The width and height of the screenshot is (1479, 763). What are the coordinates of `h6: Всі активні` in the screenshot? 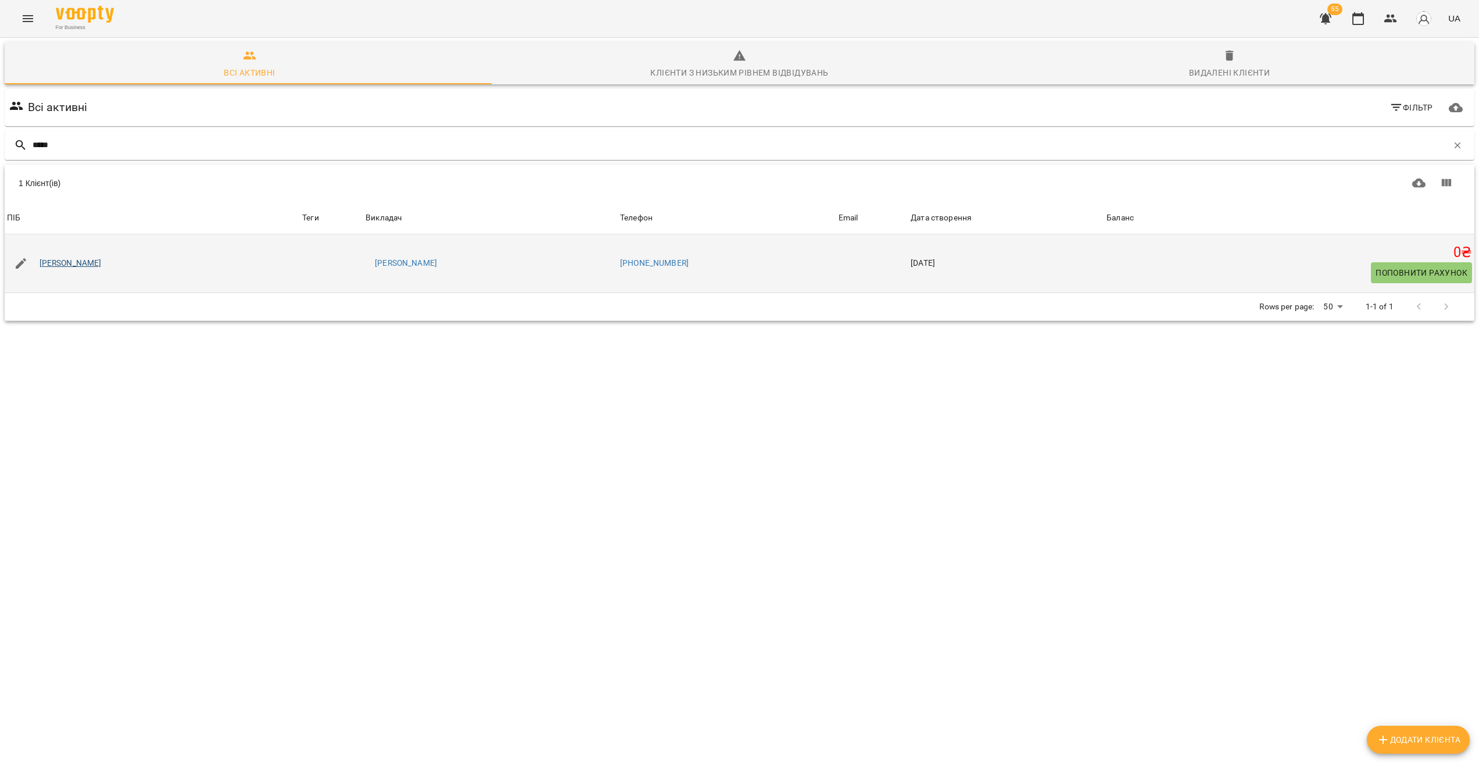 It's located at (58, 107).